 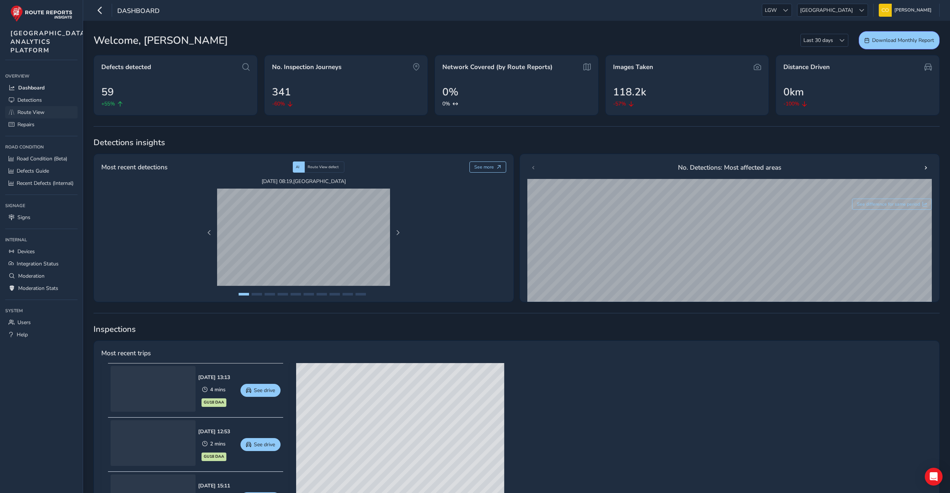 I want to click on div: Internal, so click(x=41, y=240).